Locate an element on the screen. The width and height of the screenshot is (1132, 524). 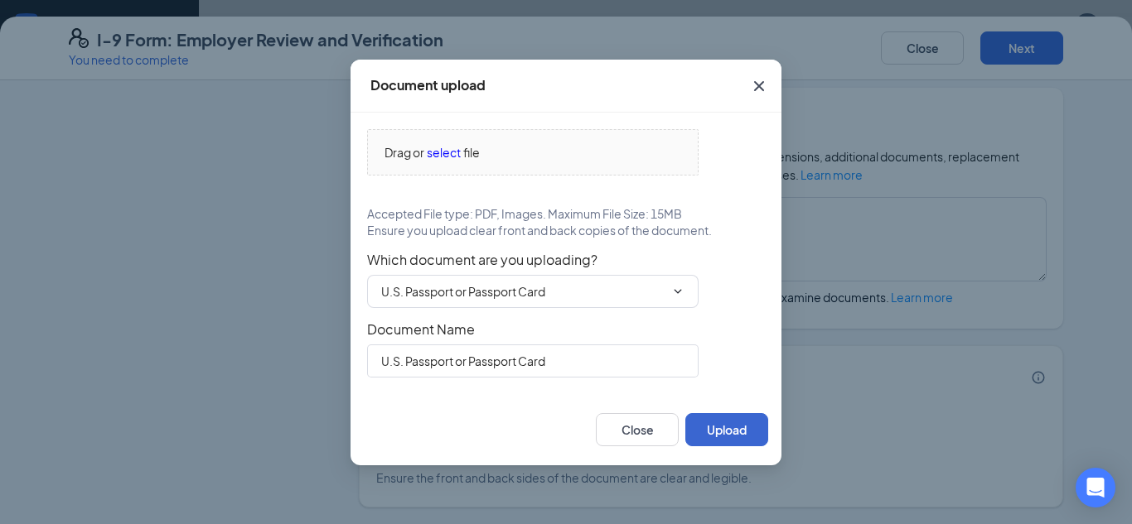
div: Open Intercom Messenger is located at coordinates (1095, 488).